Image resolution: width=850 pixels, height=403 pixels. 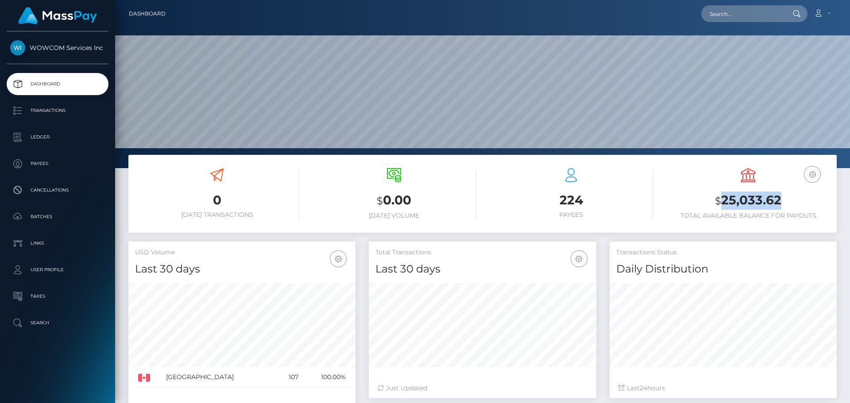 I want to click on div: Last hours, so click(x=723, y=388).